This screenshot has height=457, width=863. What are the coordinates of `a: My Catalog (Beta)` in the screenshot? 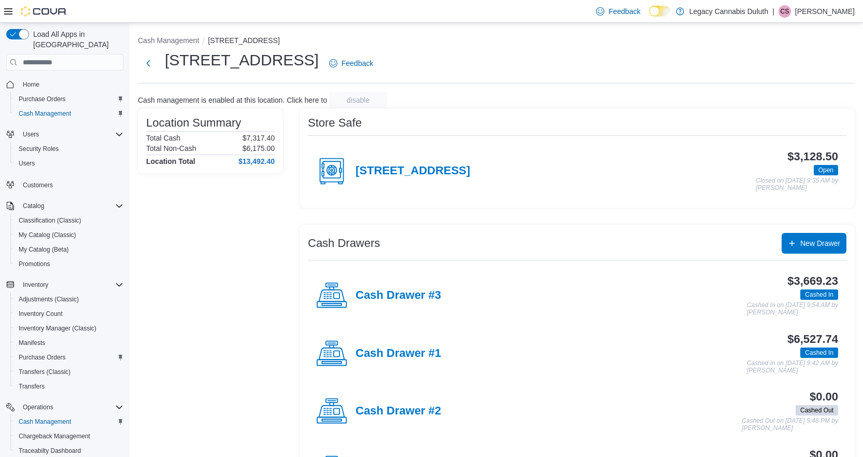 It's located at (44, 249).